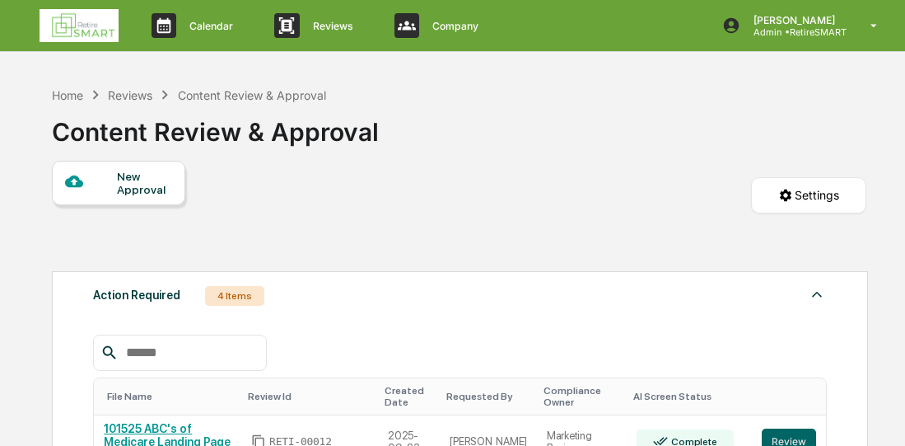 This screenshot has height=446, width=905. What do you see at coordinates (330, 26) in the screenshot?
I see `p: Reviews` at bounding box center [330, 26].